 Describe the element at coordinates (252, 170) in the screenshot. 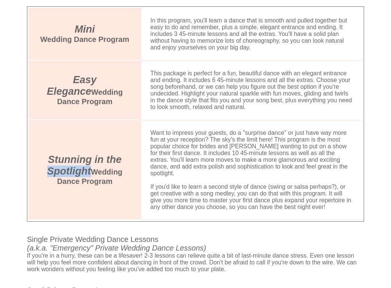

I see `td: Want to impress your guests, do a "surprise dance" or just have way more fun at your reception? T...` at that location.